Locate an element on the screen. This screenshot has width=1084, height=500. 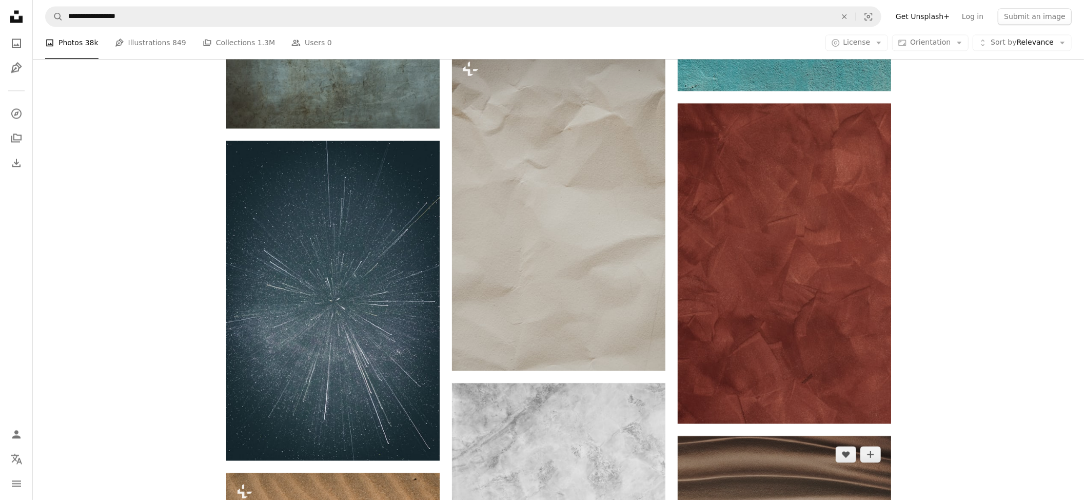
a: Illustrations 849 is located at coordinates (150, 43).